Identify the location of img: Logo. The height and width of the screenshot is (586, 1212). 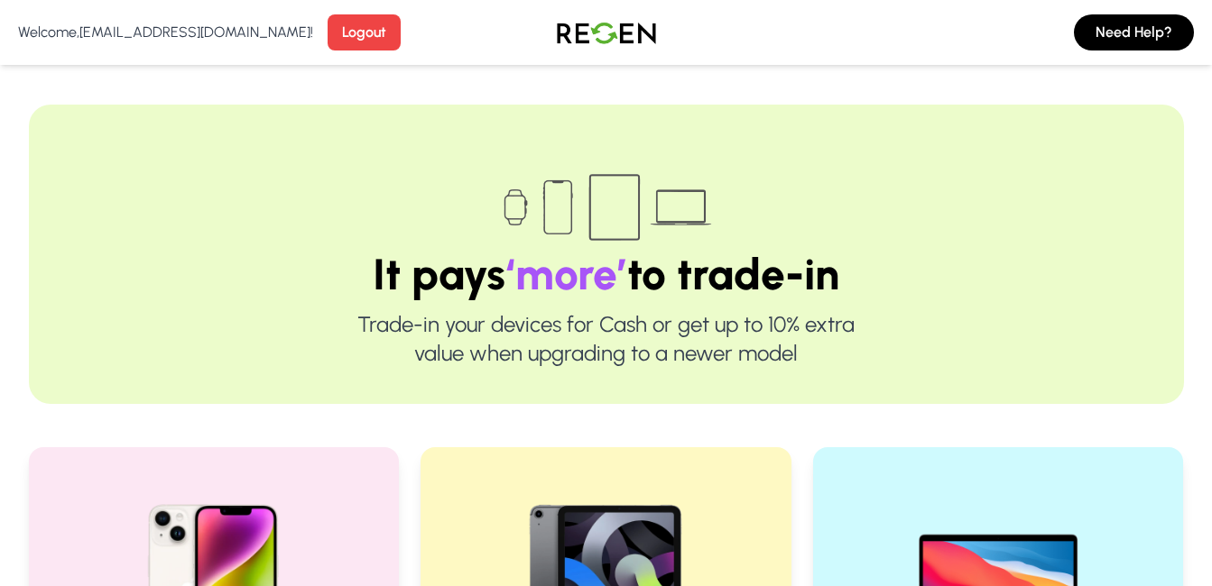
(606, 32).